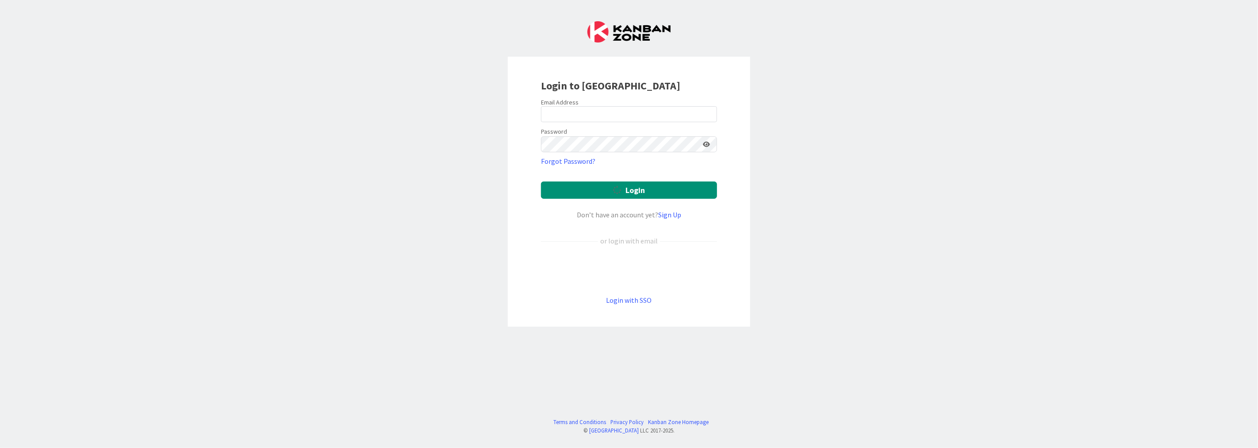 The width and height of the screenshot is (1258, 448). I want to click on a: Kanban Zone Homepage, so click(679, 422).